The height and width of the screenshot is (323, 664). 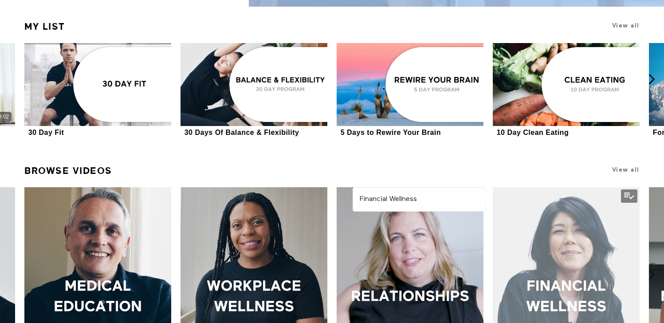 I want to click on a: My list, so click(x=45, y=27).